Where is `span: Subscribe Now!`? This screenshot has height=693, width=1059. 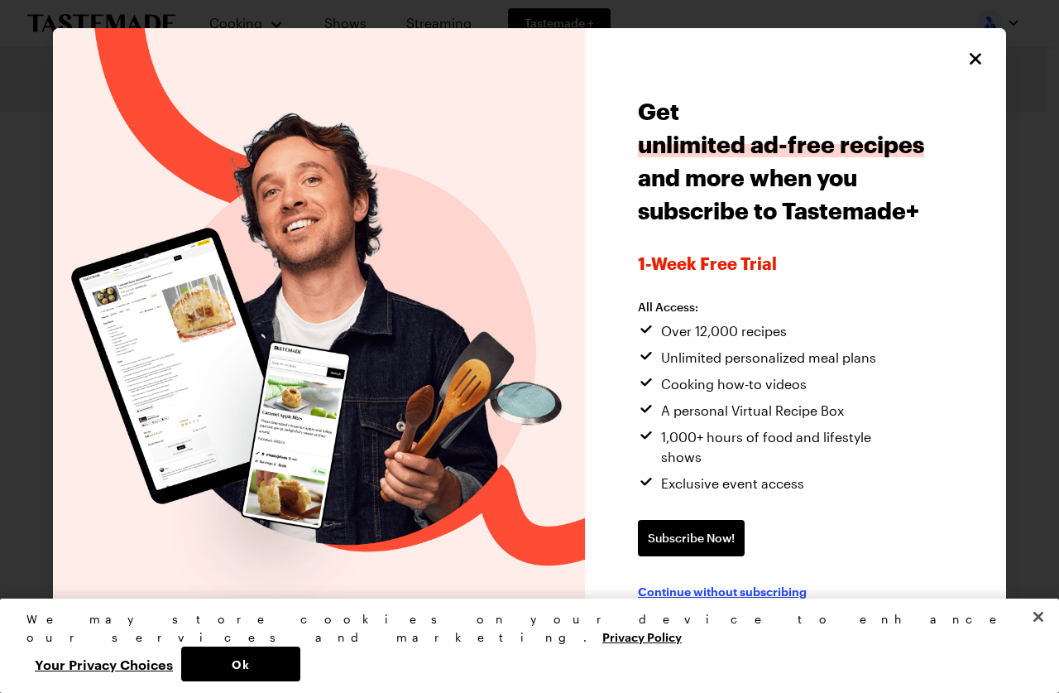 span: Subscribe Now! is located at coordinates (691, 538).